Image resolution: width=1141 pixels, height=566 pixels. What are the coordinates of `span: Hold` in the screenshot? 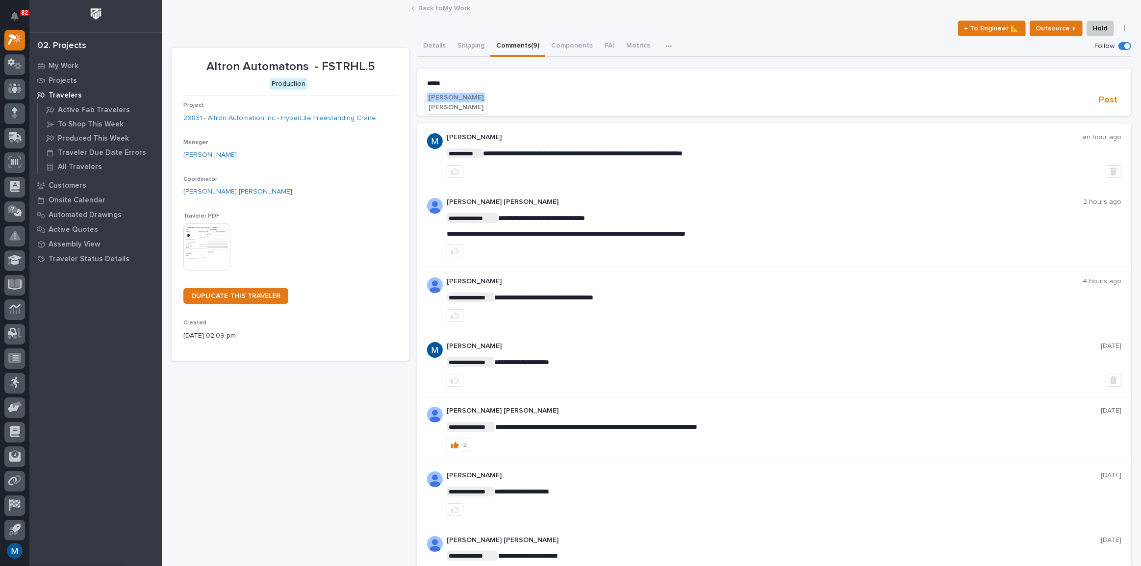 It's located at (1100, 28).